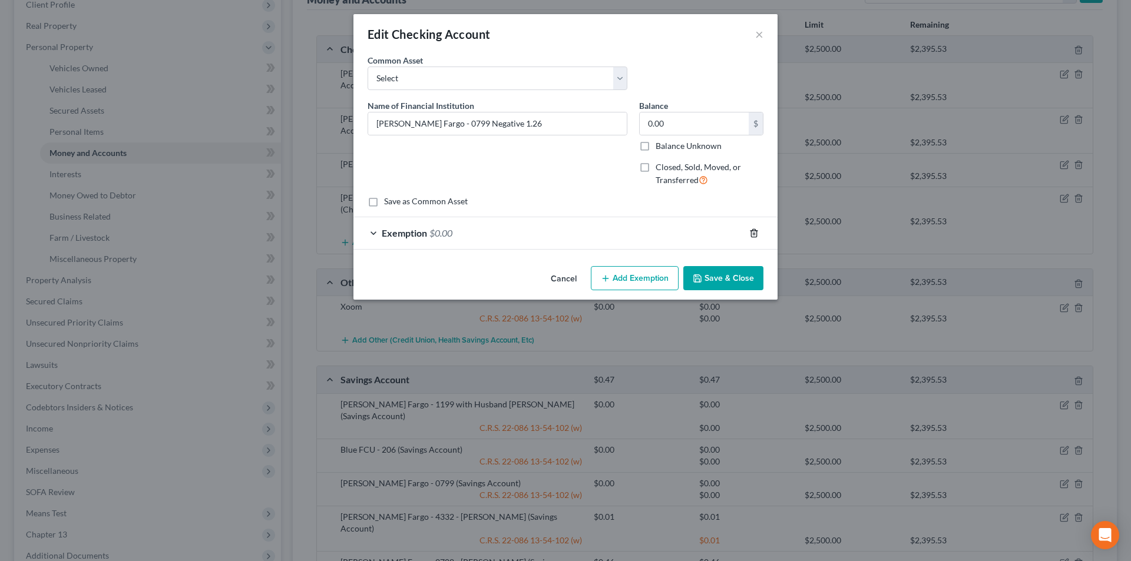  What do you see at coordinates (564, 279) in the screenshot?
I see `button: Cancel` at bounding box center [564, 279].